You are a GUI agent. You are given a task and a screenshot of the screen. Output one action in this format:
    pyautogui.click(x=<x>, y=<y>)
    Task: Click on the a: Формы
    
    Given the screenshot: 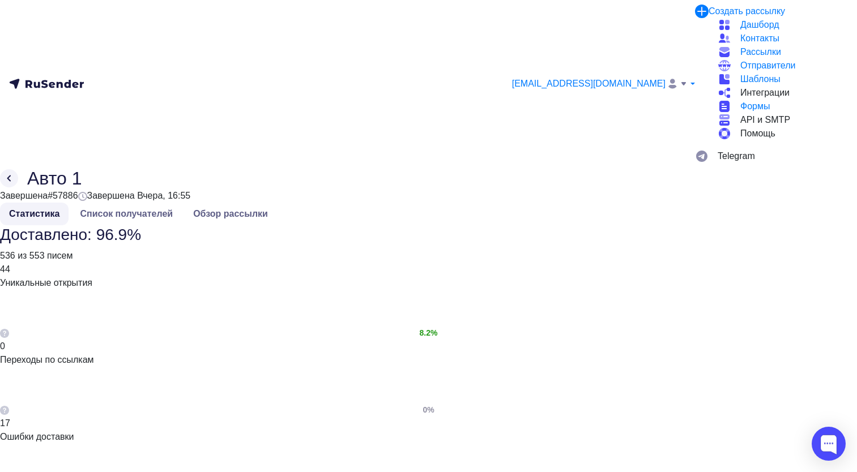 What is the action you would take?
    pyautogui.click(x=783, y=106)
    